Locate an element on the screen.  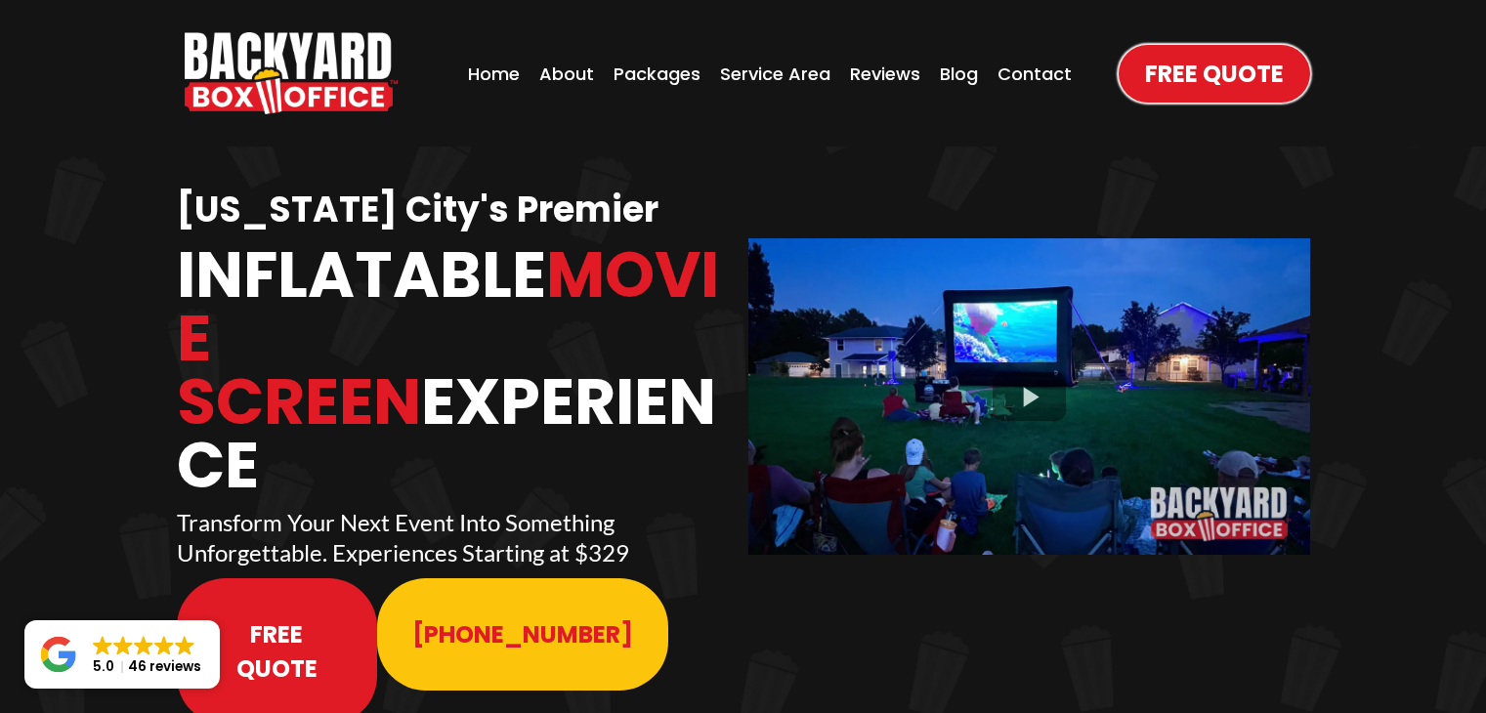
a: Service Area is located at coordinates (775, 73).